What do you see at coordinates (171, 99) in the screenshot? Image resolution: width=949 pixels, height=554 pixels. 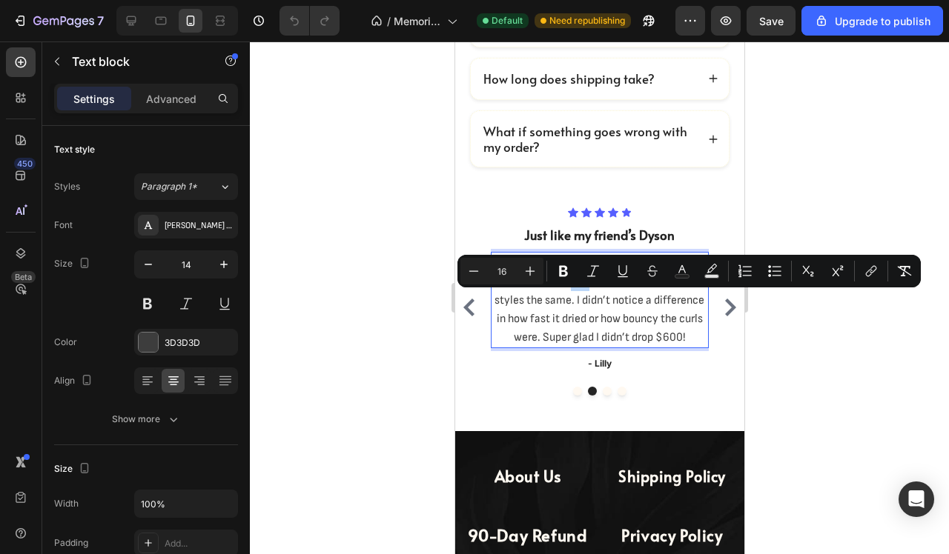 I see `p: Advanced` at bounding box center [171, 99].